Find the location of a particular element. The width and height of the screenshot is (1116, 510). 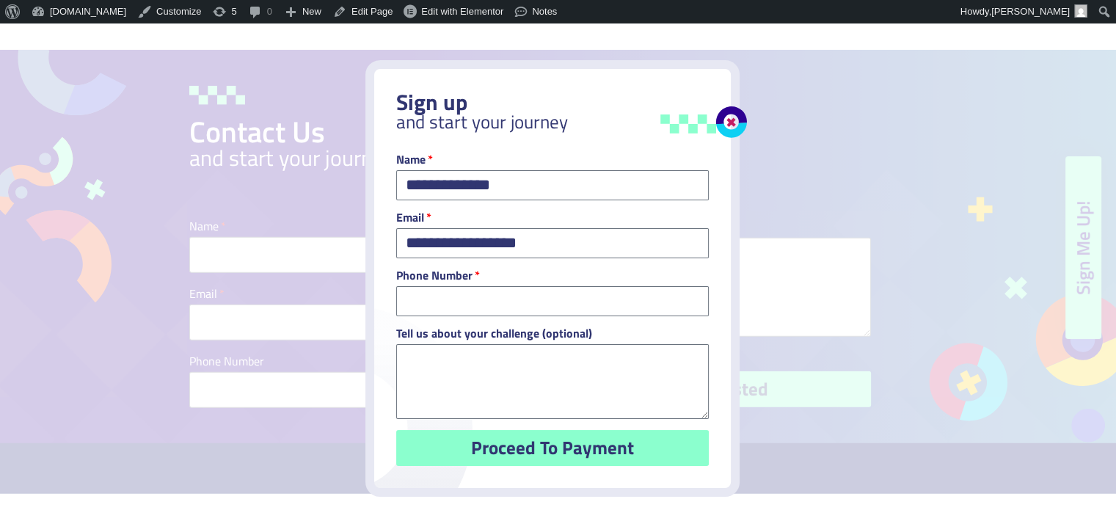

label: Tell us about your challenge (optional) is located at coordinates (494, 335).